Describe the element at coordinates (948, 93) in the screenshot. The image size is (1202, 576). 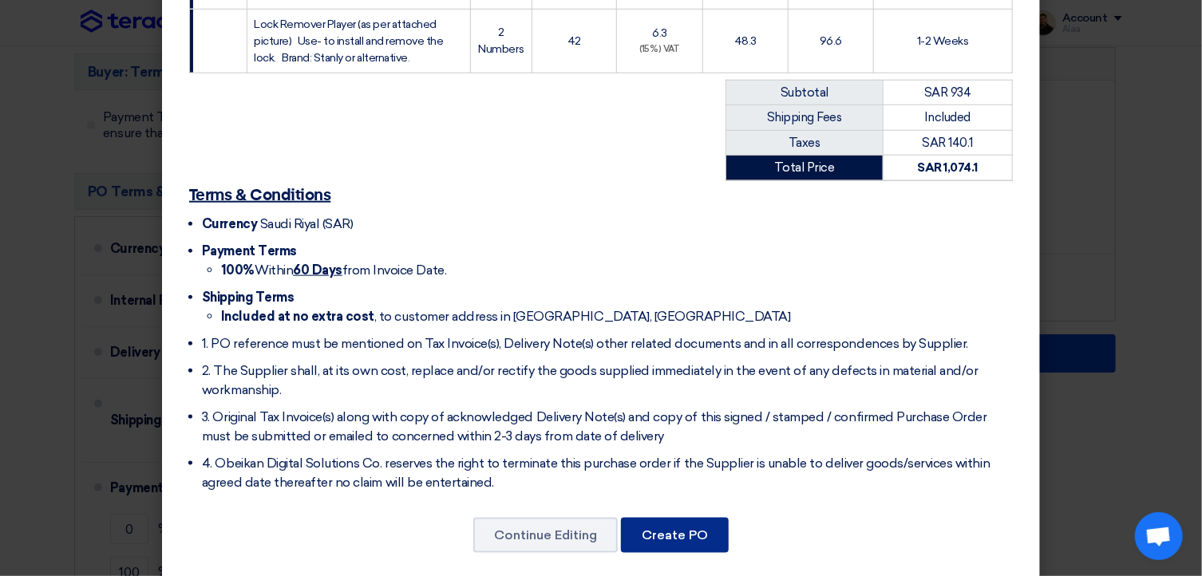
I see `td: SAR 934` at that location.